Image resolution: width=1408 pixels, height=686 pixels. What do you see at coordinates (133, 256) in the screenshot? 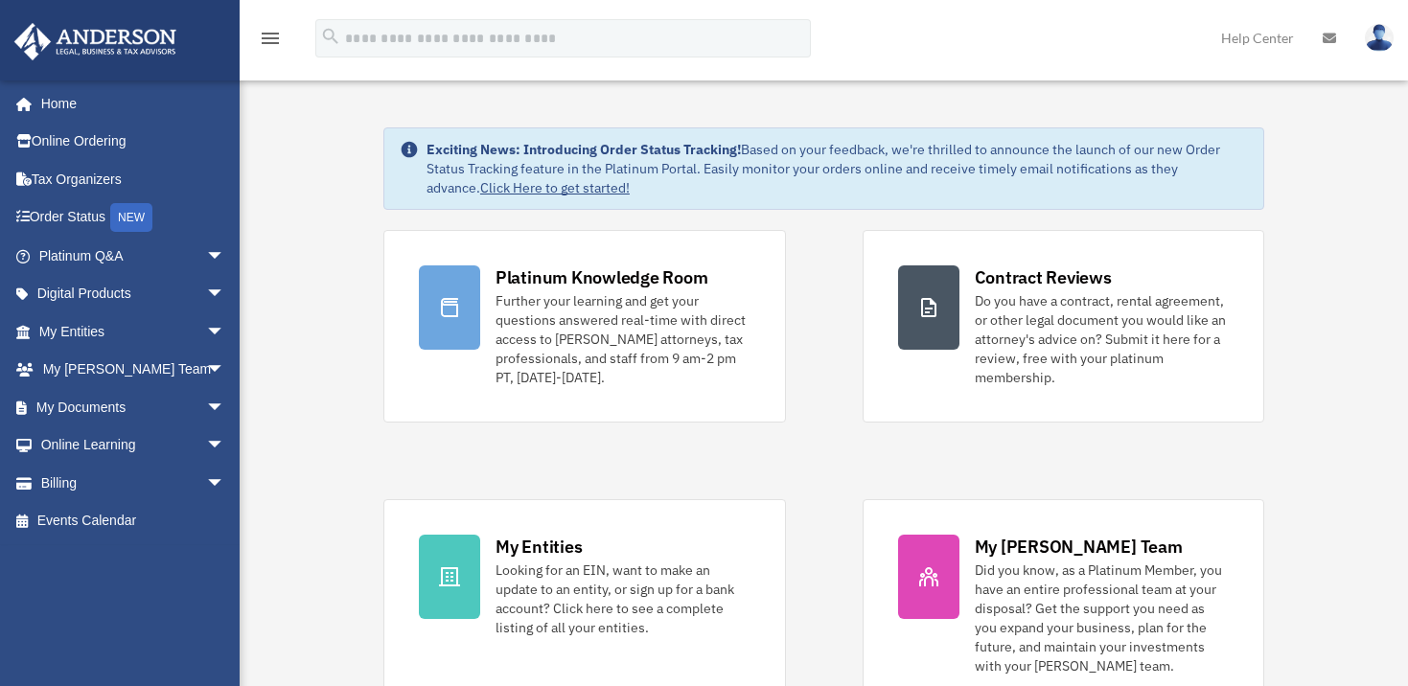
I see `a: Platinum Q&Aarrow_drop_down` at bounding box center [133, 256].